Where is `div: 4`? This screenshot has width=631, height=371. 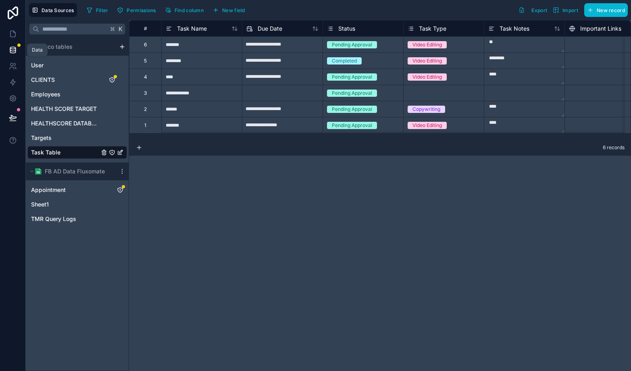
div: 4 is located at coordinates (145, 77).